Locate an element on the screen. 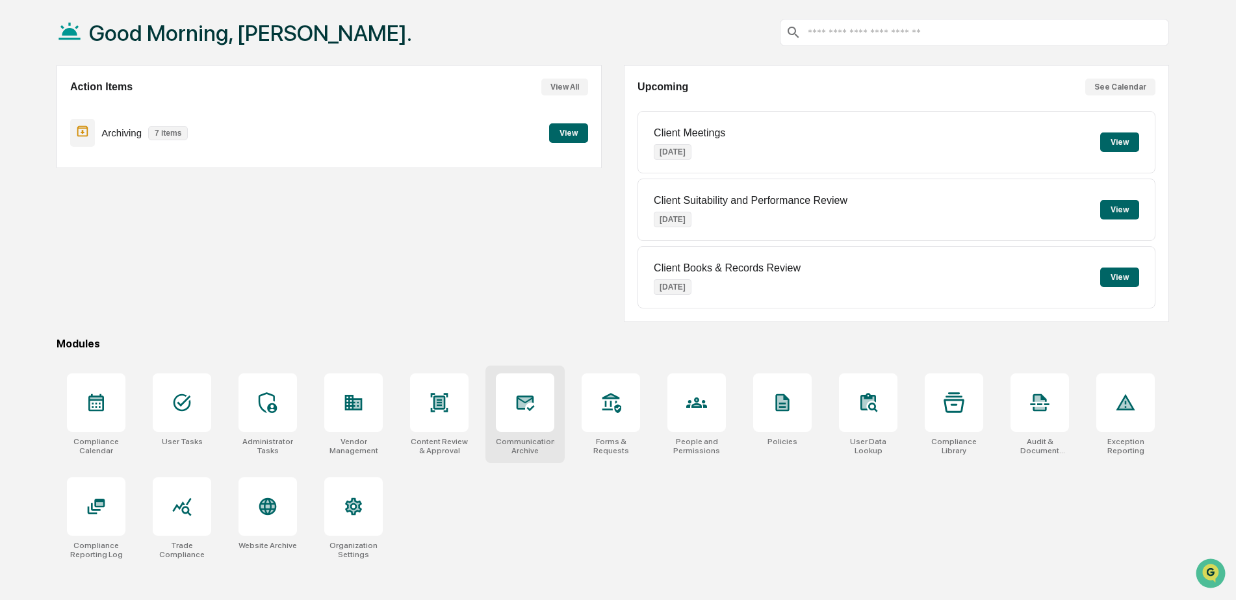 This screenshot has height=600, width=1236. a: View is located at coordinates (569, 132).